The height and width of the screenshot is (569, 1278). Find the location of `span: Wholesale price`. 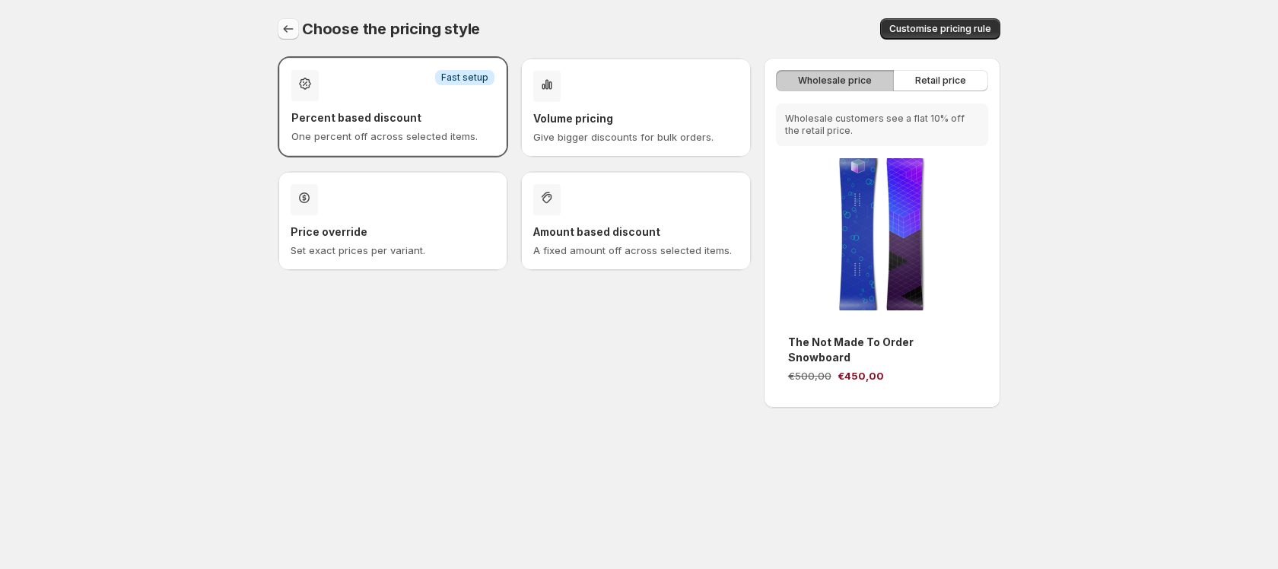

span: Wholesale price is located at coordinates (834, 81).